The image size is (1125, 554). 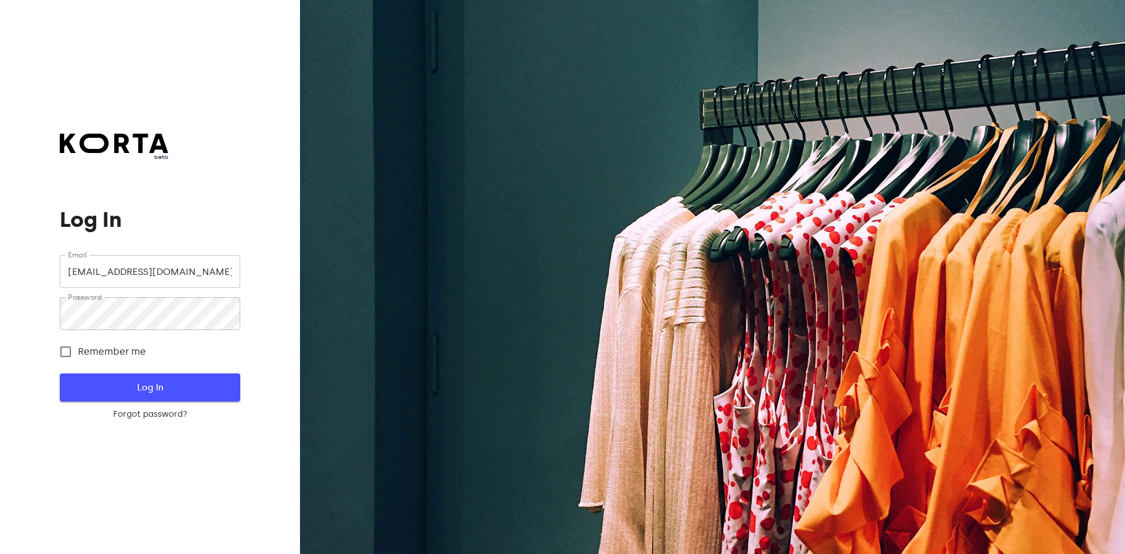 What do you see at coordinates (112, 352) in the screenshot?
I see `span: Remember me` at bounding box center [112, 352].